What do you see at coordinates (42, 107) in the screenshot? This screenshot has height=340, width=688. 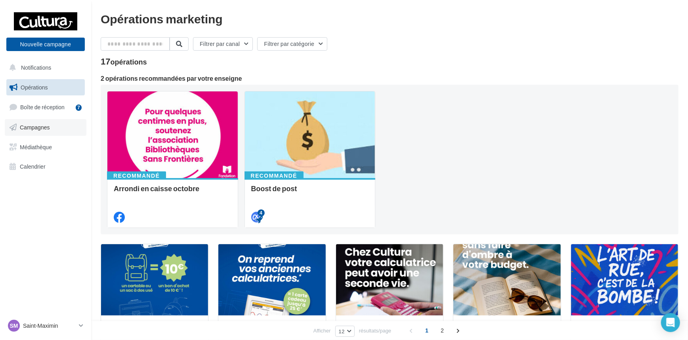 I see `span: Boîte de réception` at bounding box center [42, 107].